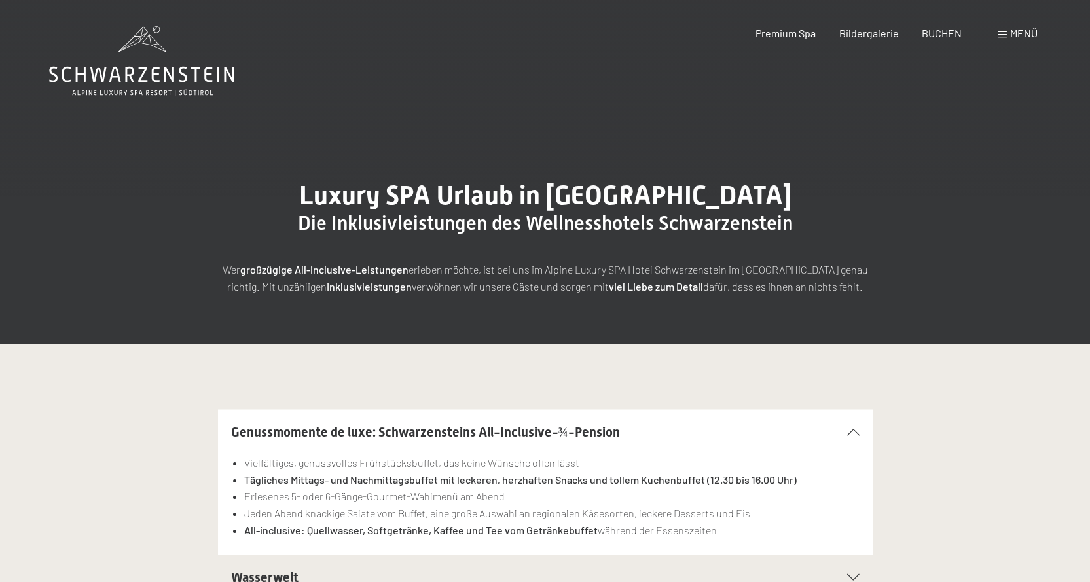 The image size is (1090, 582). Describe the element at coordinates (545, 223) in the screenshot. I see `span: Die Inklusivleistungen des Wellnesshotels Schwarzenstein` at that location.